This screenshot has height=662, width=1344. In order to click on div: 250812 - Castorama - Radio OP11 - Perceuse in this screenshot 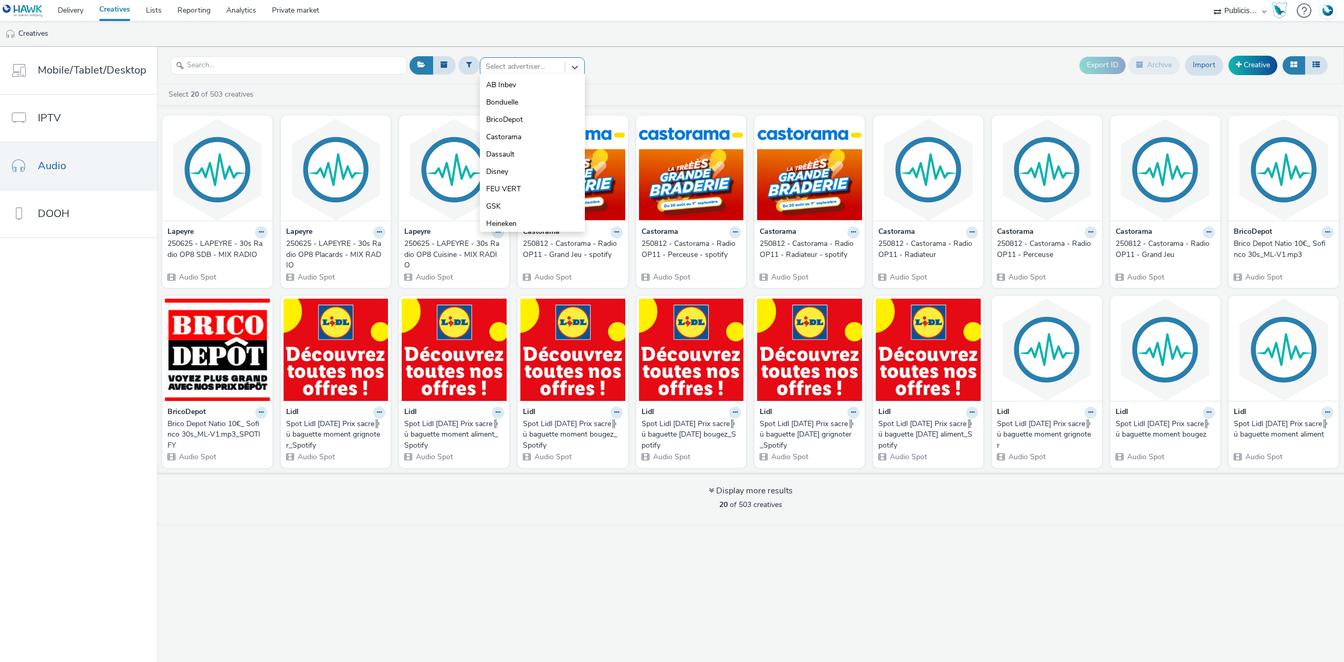, I will do `click(1045, 249)`.